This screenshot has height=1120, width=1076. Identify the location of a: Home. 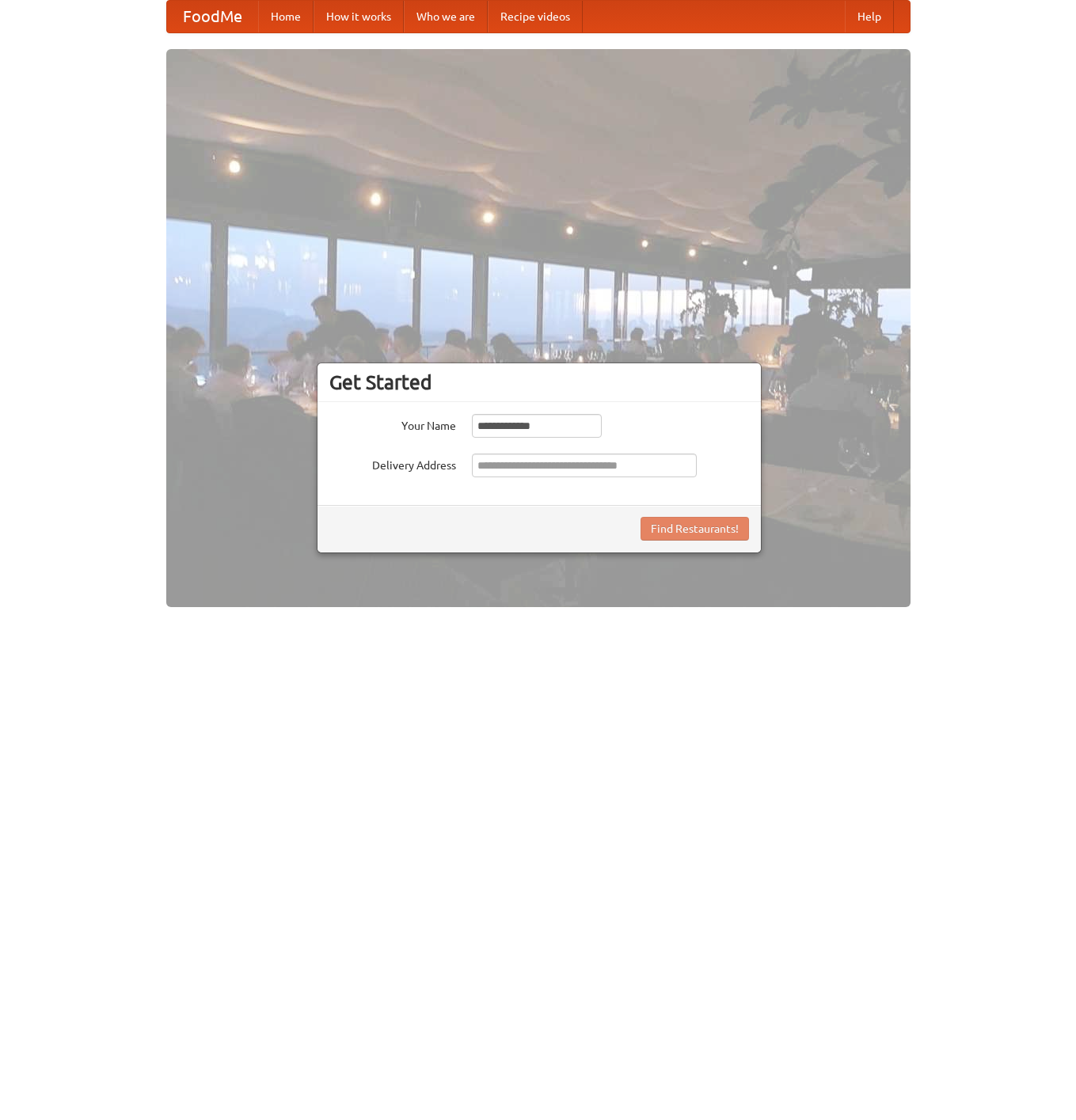
(286, 16).